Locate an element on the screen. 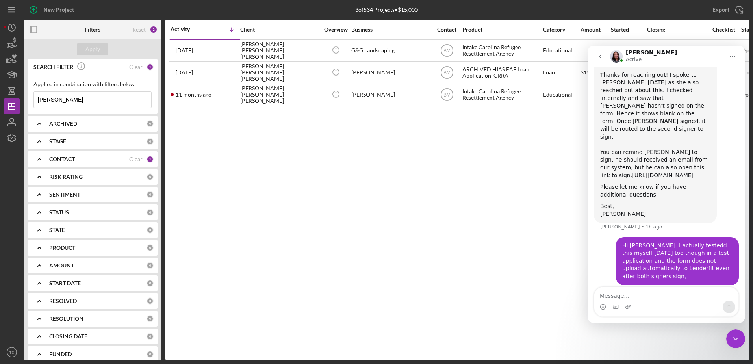 Image resolution: width=753 pixels, height=364 pixels. div: Business is located at coordinates (390, 30).